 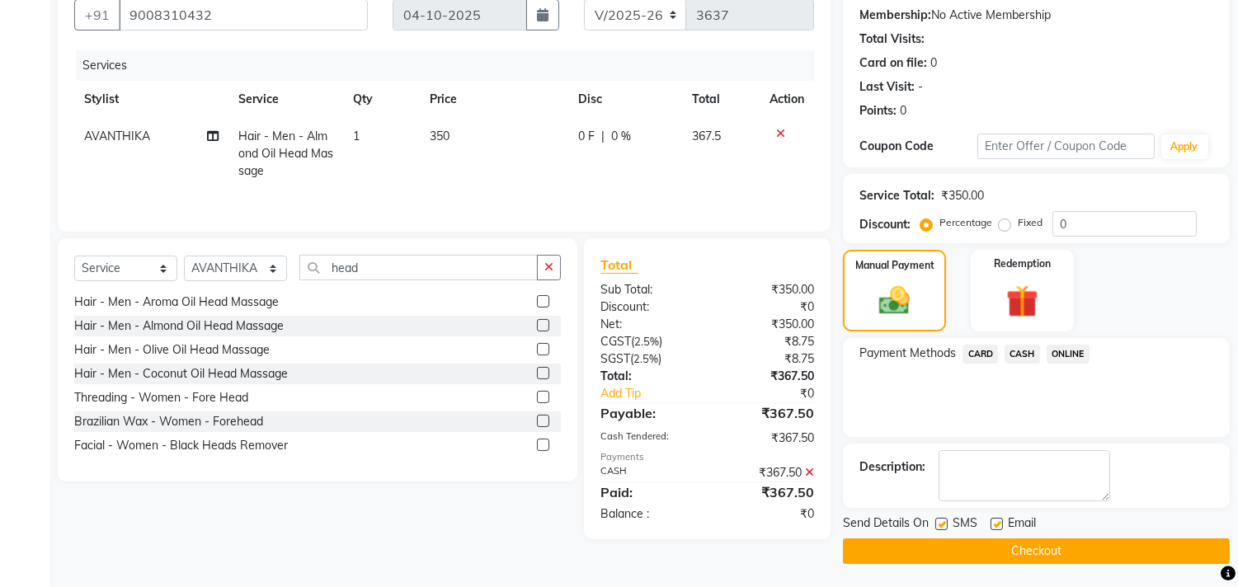 I want to click on span: SGST, so click(x=615, y=359).